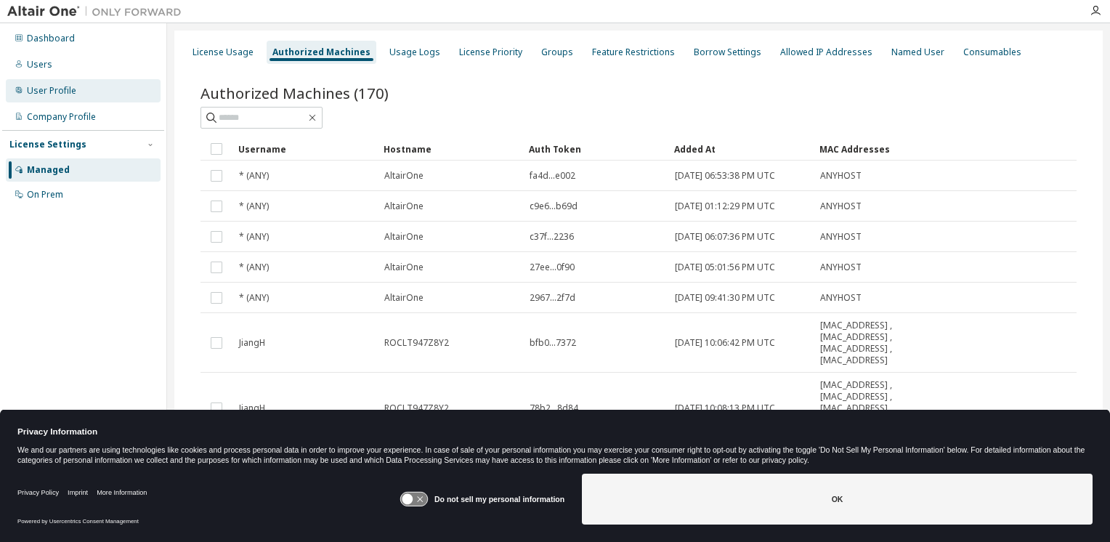 The height and width of the screenshot is (542, 1110). I want to click on span: 2967...2f7d, so click(552, 298).